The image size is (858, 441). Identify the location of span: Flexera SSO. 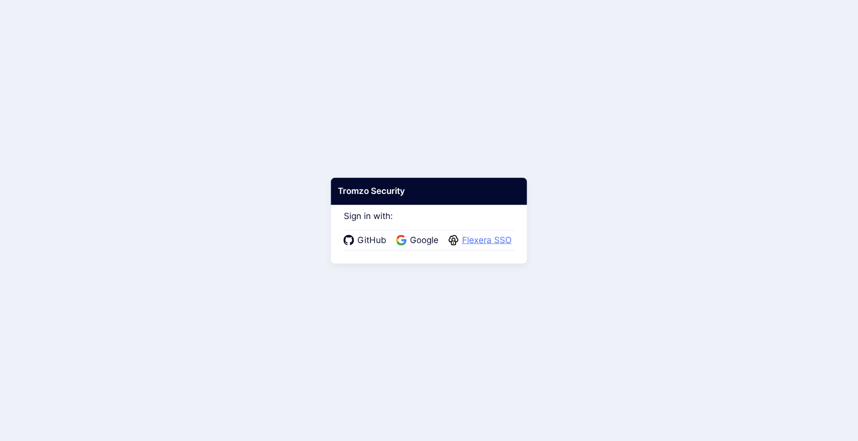
(486, 240).